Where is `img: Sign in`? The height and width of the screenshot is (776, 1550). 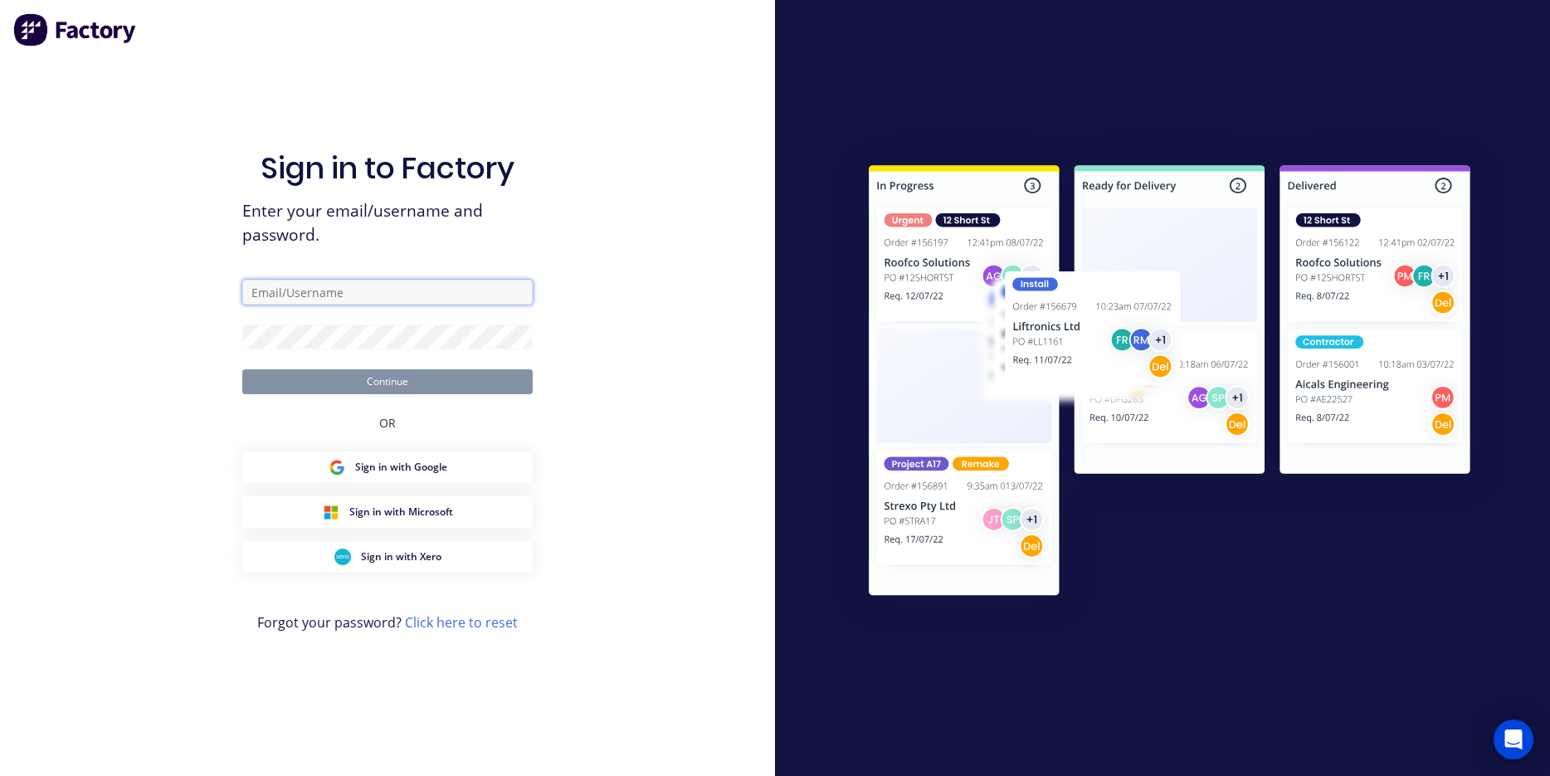
img: Sign in is located at coordinates (1169, 383).